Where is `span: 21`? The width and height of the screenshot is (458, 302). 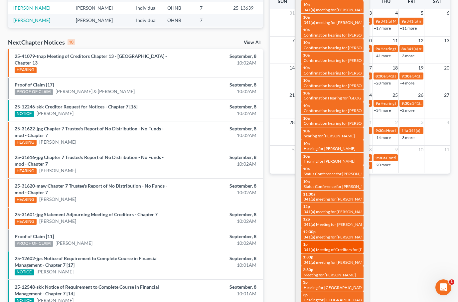
span: 21 is located at coordinates (292, 95).